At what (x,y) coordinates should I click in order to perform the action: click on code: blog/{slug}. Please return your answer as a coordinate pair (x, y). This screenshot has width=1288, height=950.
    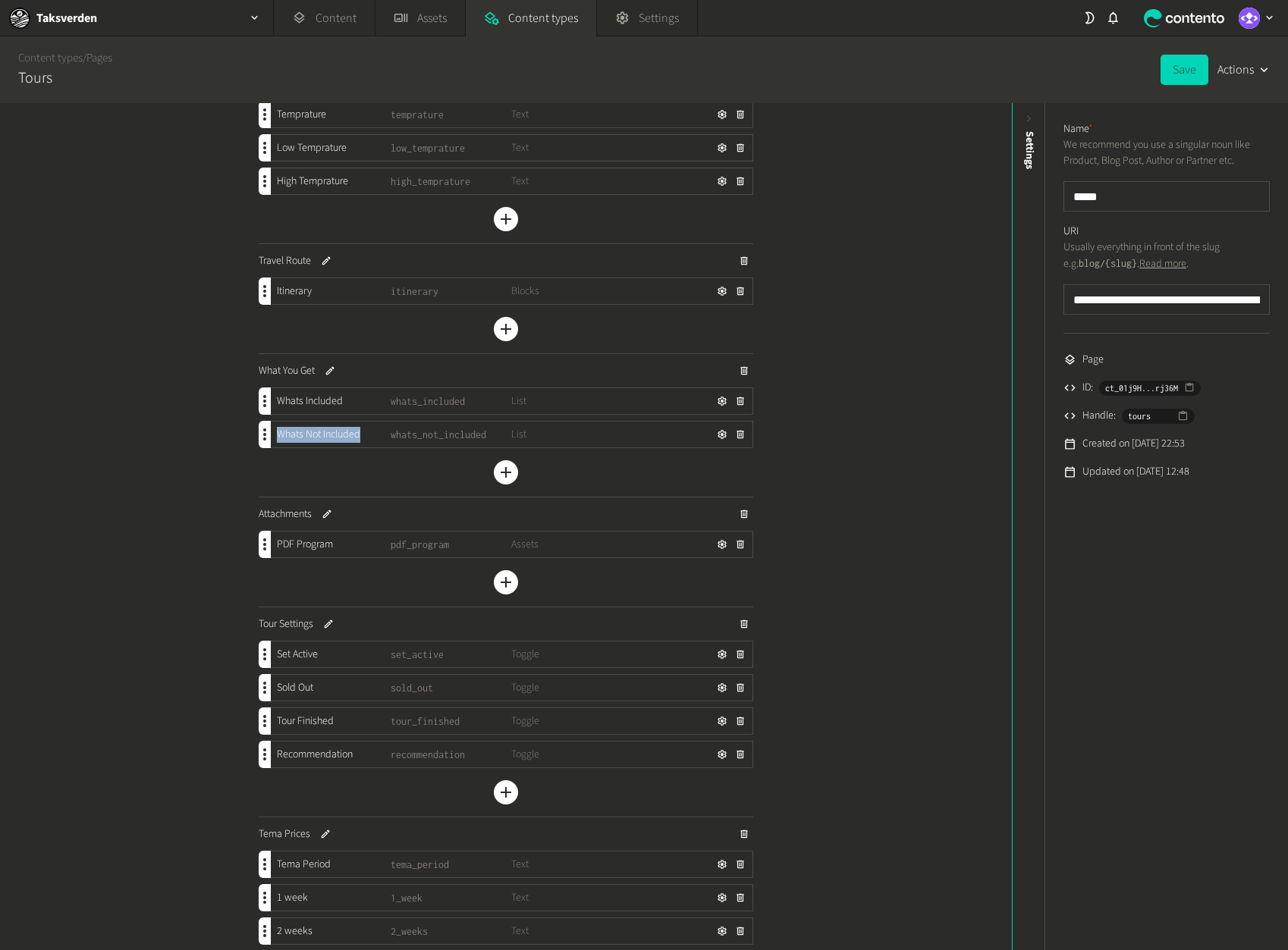
    Looking at the image, I should click on (1107, 263).